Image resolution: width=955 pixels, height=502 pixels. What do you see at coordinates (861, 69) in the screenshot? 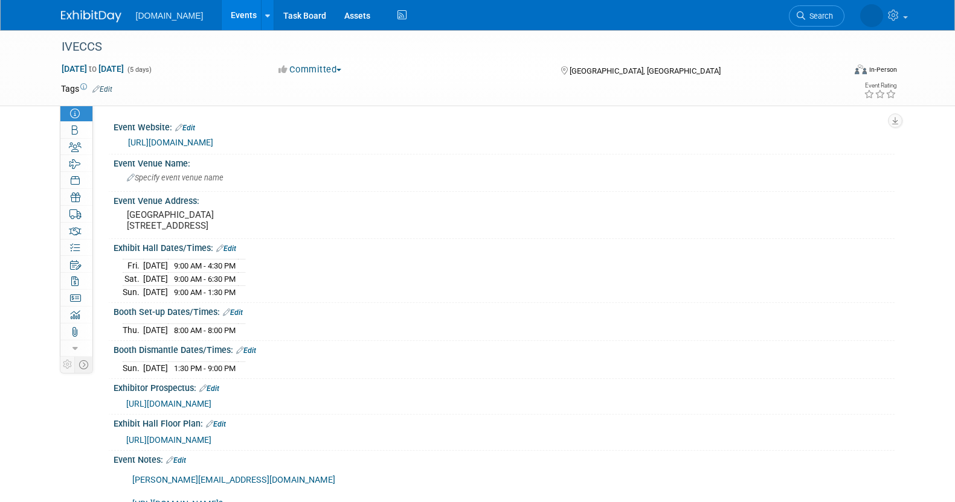
I see `img: Format-Inperson.png` at bounding box center [861, 69].